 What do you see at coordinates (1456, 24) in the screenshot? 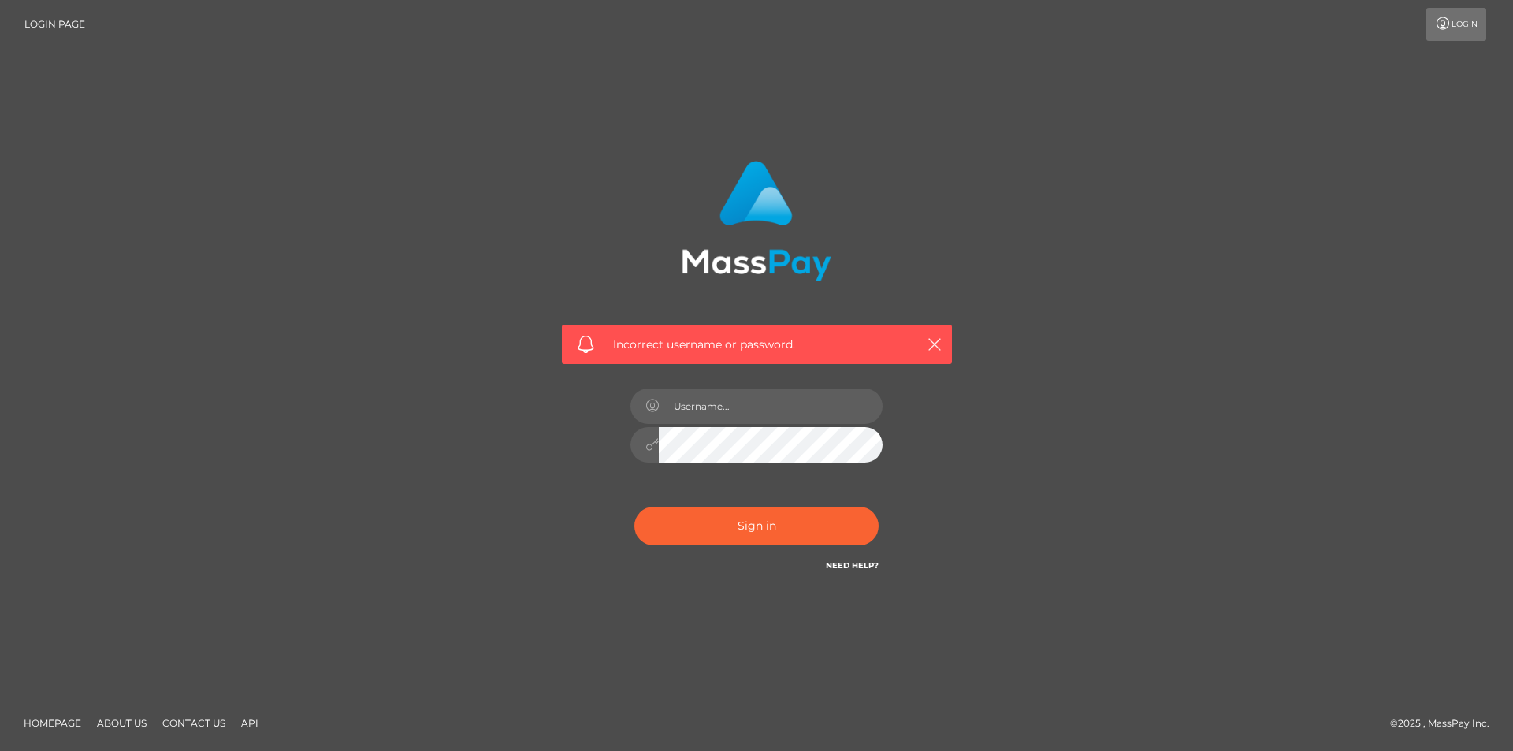
I see `a: Login` at bounding box center [1456, 24].